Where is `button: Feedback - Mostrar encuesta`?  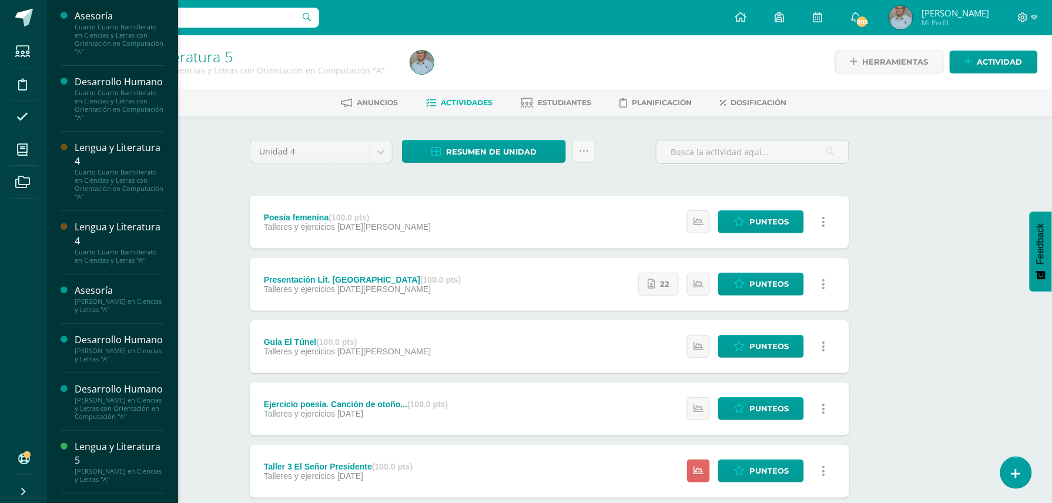 button: Feedback - Mostrar encuesta is located at coordinates (1041, 252).